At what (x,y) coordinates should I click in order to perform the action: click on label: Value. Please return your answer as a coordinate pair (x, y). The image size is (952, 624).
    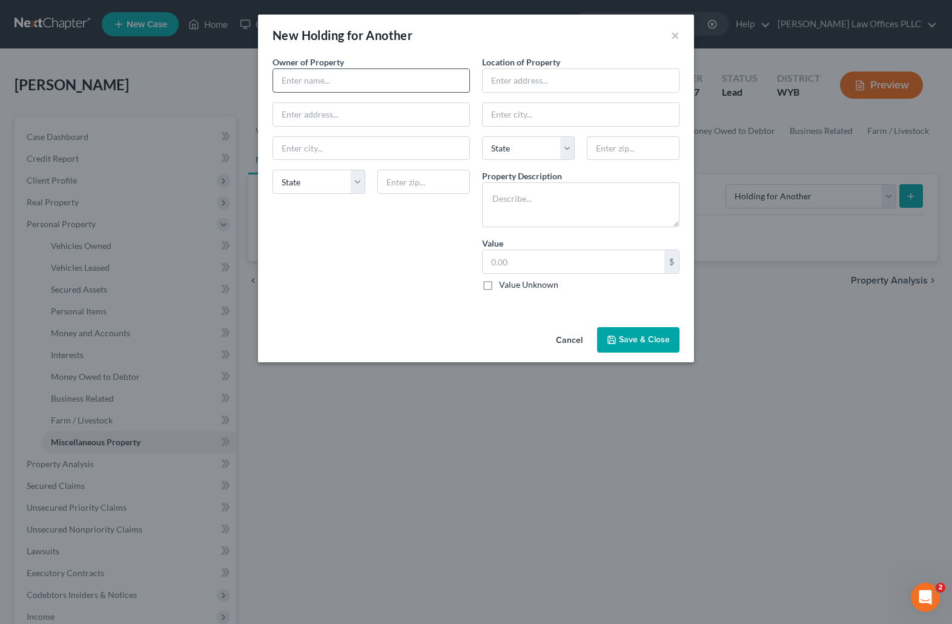
    Looking at the image, I should click on (493, 243).